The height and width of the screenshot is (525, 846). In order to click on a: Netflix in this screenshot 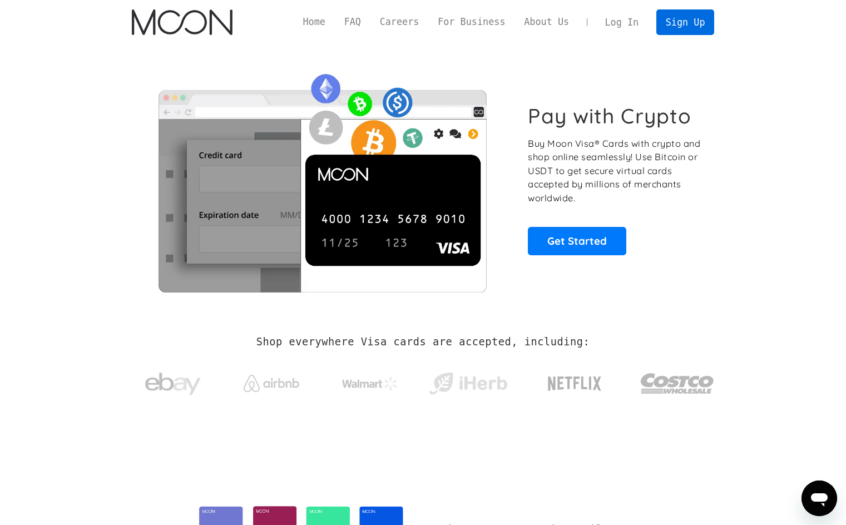, I will do `click(575, 381)`.